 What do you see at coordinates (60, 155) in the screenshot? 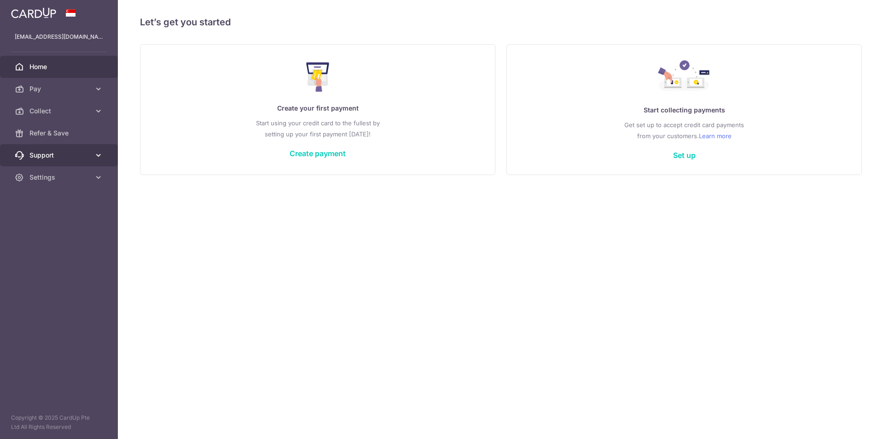
I see `span: Support` at bounding box center [60, 155].